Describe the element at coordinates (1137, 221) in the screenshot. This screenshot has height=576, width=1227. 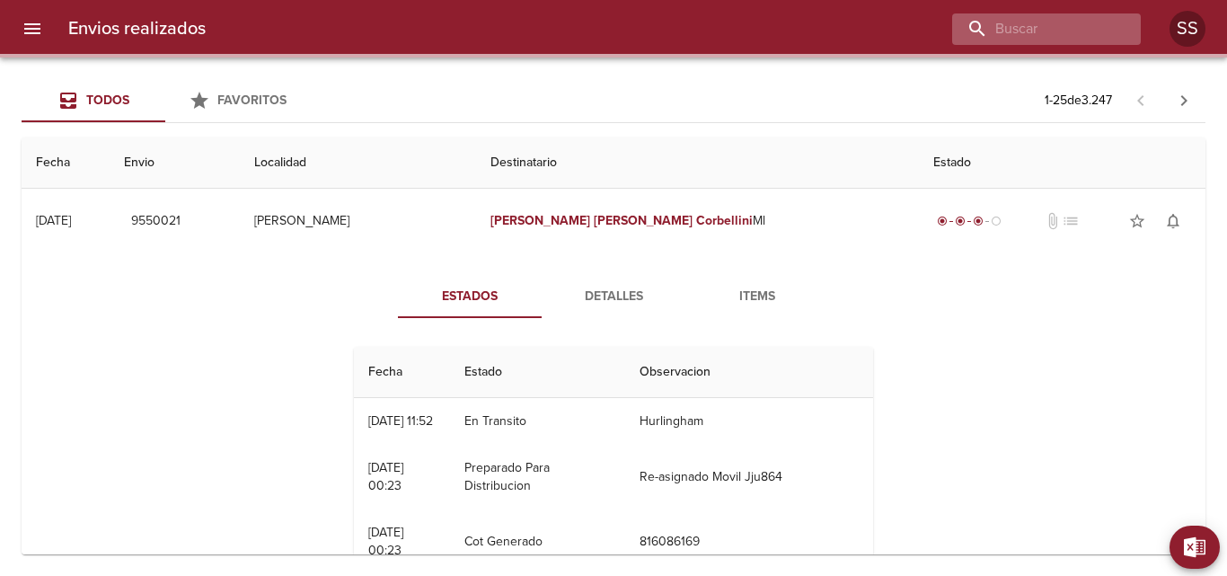
I see `button: Agregar a favoritos` at that location.